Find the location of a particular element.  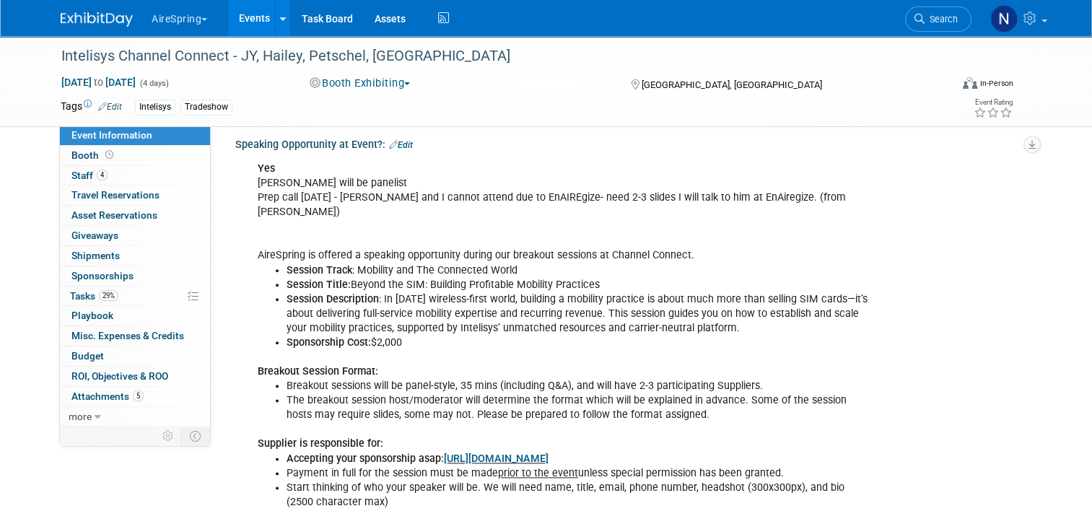

span: to is located at coordinates (98, 82).